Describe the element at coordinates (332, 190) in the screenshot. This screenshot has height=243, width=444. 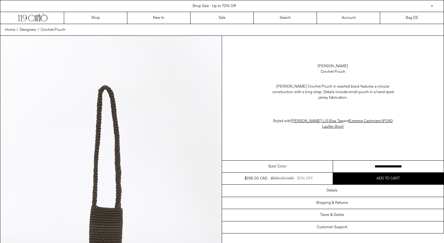
I see `h3: Details` at that location.